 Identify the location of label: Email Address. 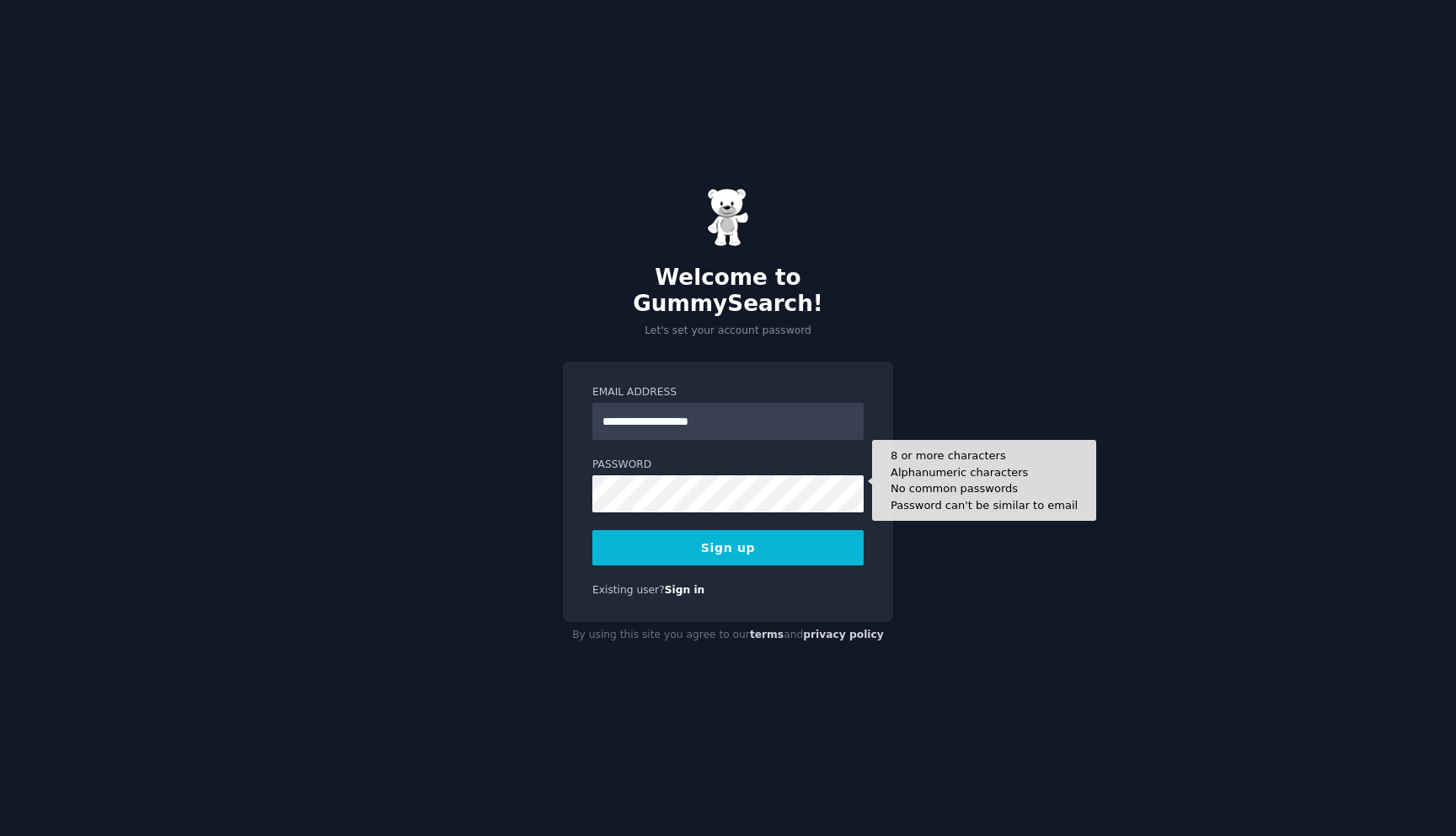
(728, 393).